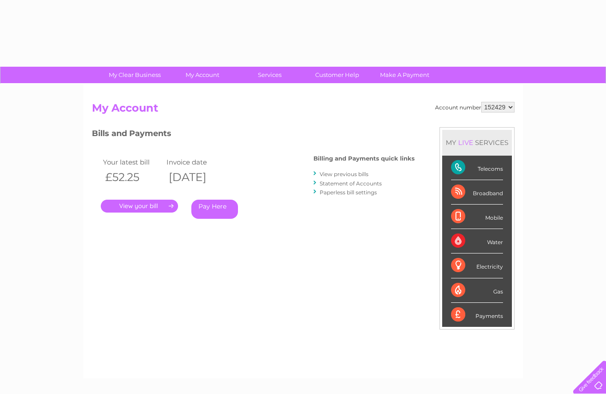 Image resolution: width=606 pixels, height=394 pixels. What do you see at coordinates (348, 192) in the screenshot?
I see `a: Paperless bill settings` at bounding box center [348, 192].